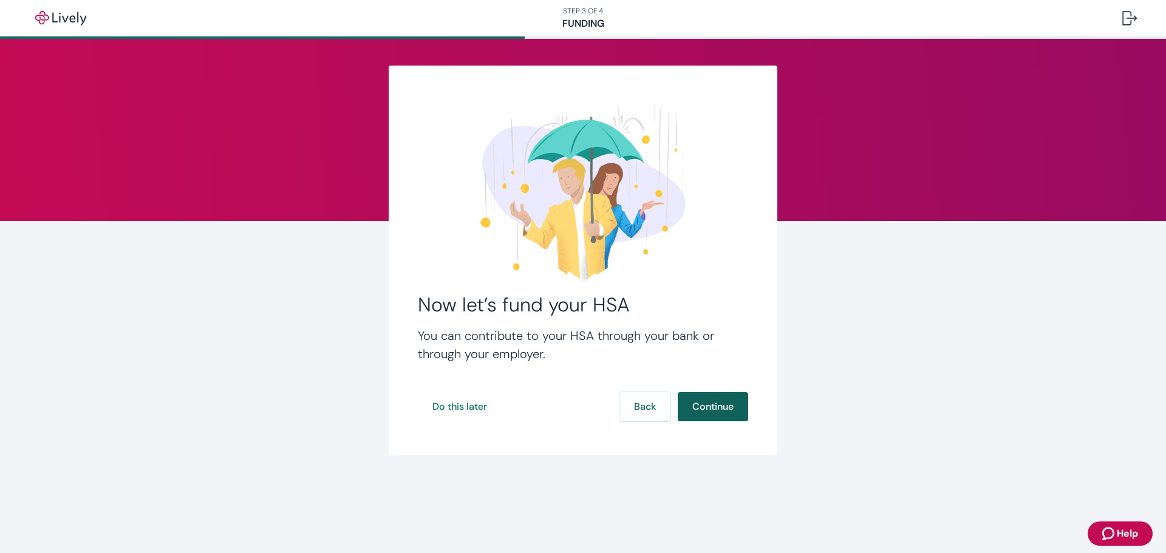 This screenshot has width=1166, height=553. I want to click on button: Zendesk support iconHelp, so click(1120, 534).